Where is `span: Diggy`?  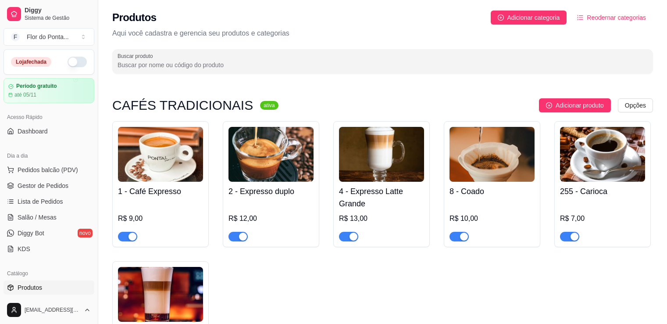 span: Diggy is located at coordinates (57, 11).